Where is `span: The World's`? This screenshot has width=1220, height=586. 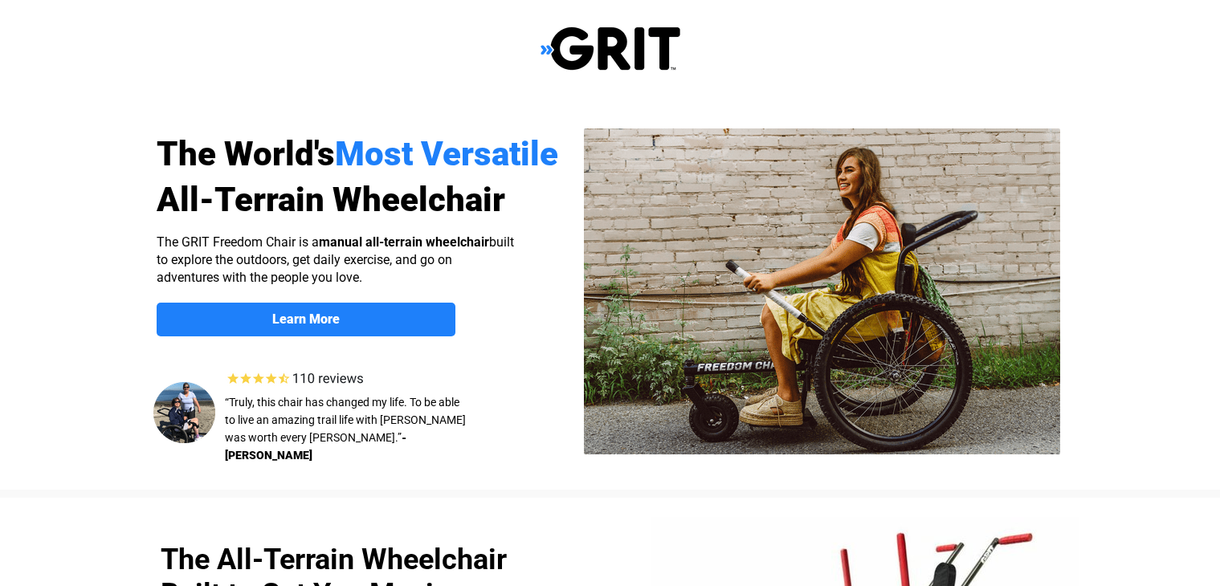 span: The World's is located at coordinates (246, 153).